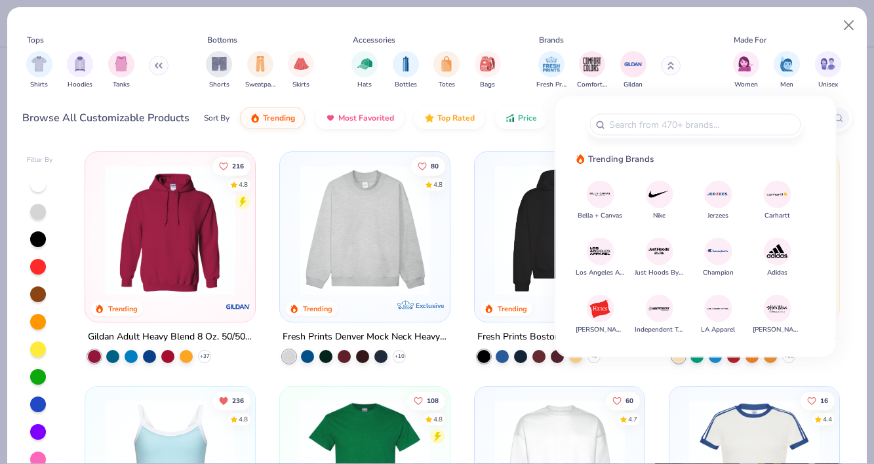 The height and width of the screenshot is (464, 874). Describe the element at coordinates (365, 85) in the screenshot. I see `span: Hats` at that location.